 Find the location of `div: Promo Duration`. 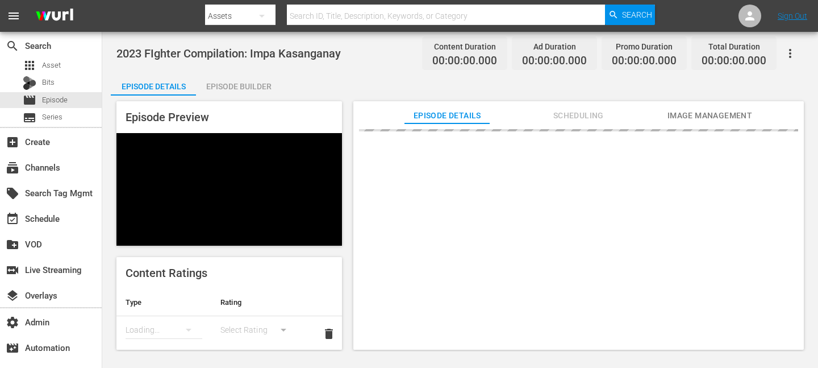

div: Promo Duration is located at coordinates (644, 47).